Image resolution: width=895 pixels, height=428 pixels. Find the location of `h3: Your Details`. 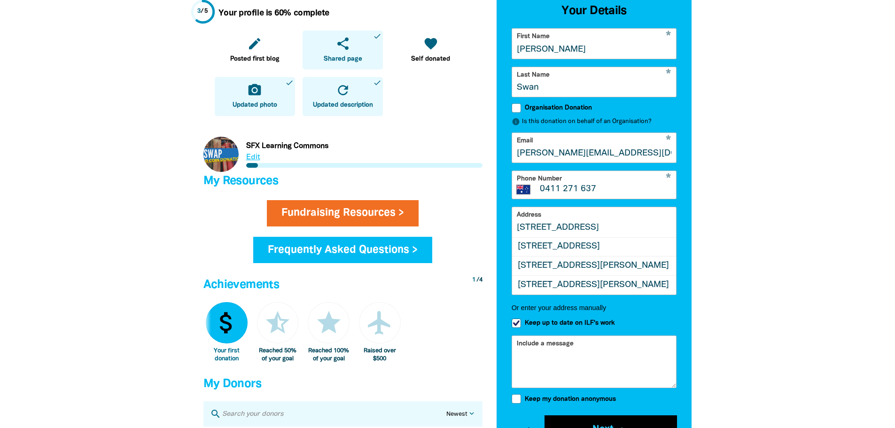

h3: Your Details is located at coordinates (594, 11).